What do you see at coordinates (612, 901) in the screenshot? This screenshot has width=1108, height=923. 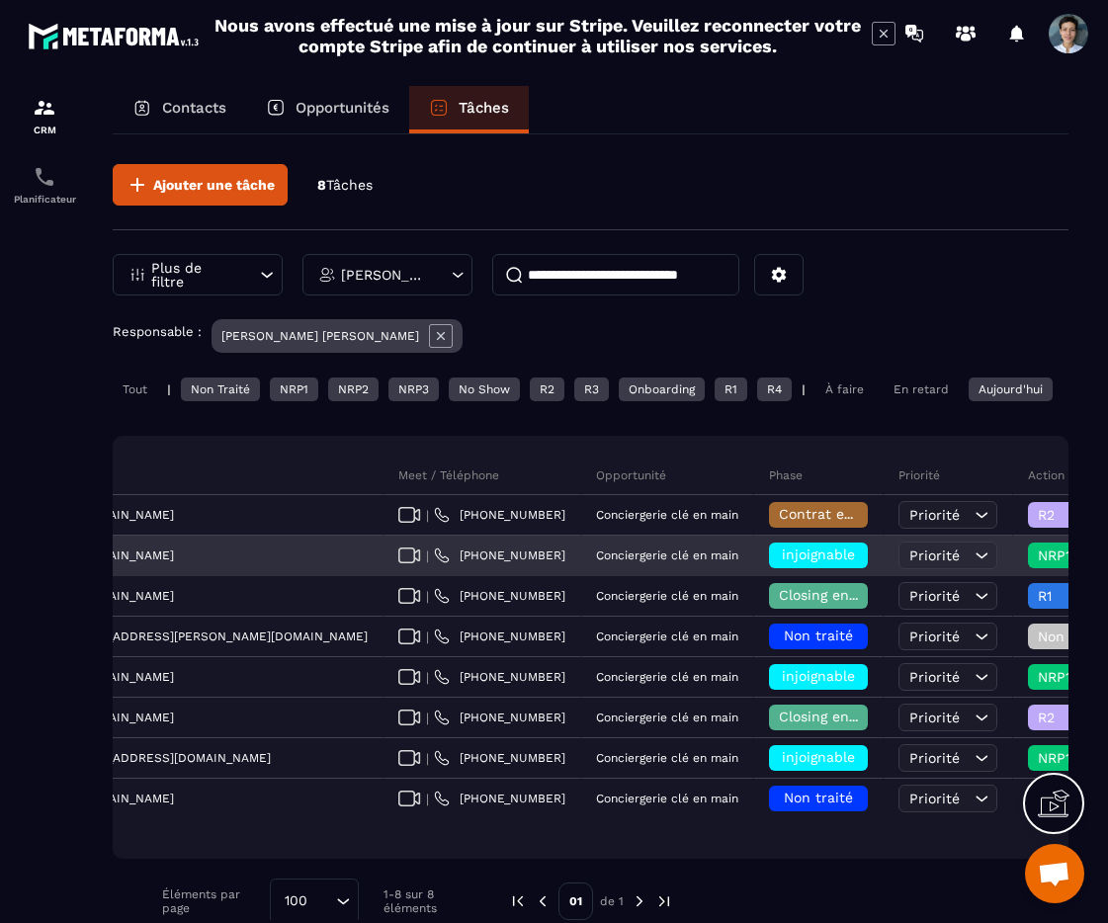 I see `p: de 1` at bounding box center [612, 901].